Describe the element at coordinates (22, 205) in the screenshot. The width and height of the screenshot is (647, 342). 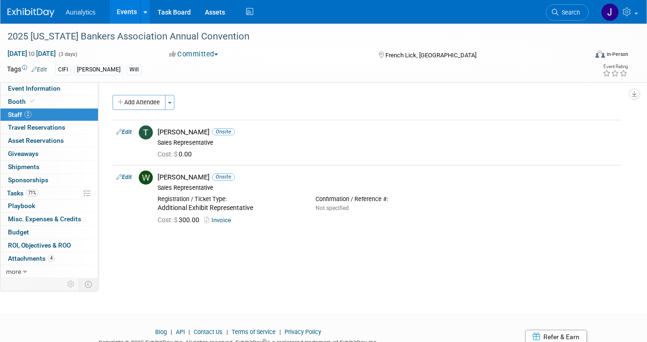
I see `span: Playbook` at that location.